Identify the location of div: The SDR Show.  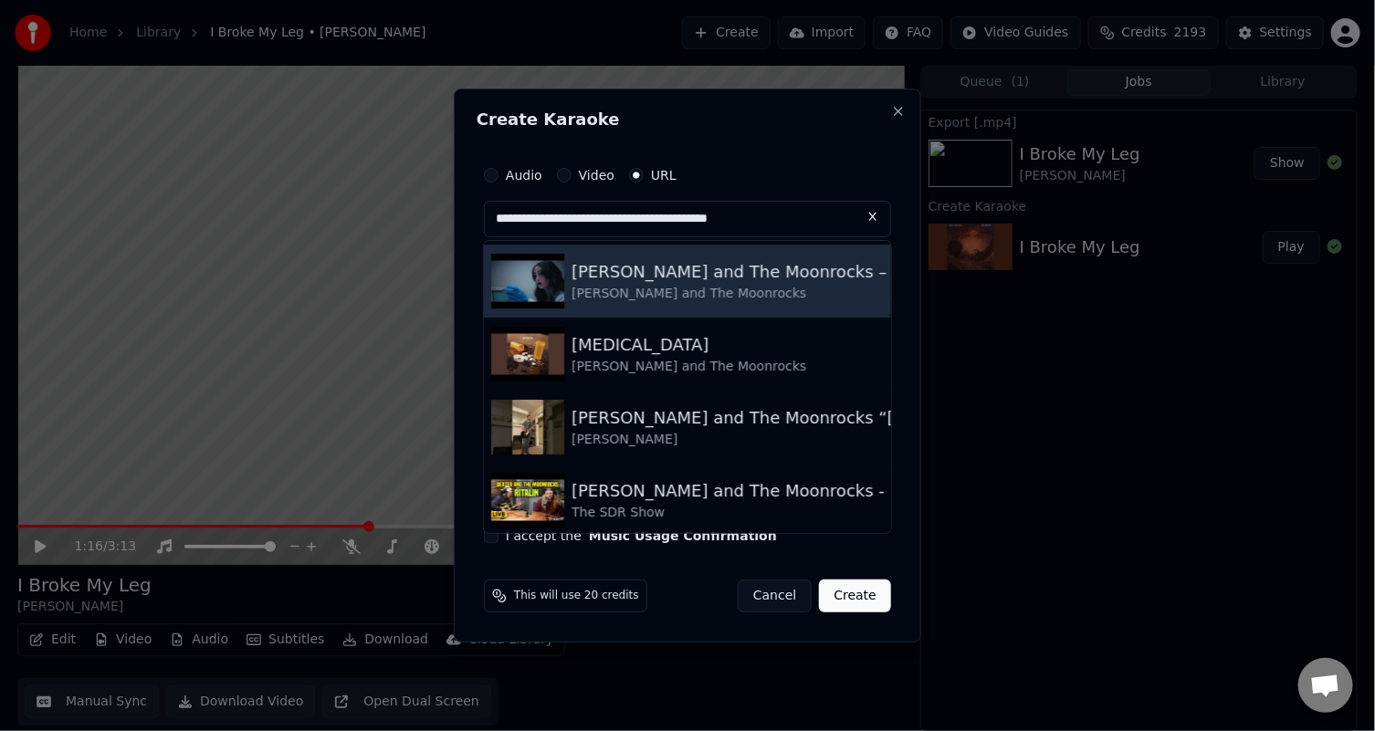
(799, 513).